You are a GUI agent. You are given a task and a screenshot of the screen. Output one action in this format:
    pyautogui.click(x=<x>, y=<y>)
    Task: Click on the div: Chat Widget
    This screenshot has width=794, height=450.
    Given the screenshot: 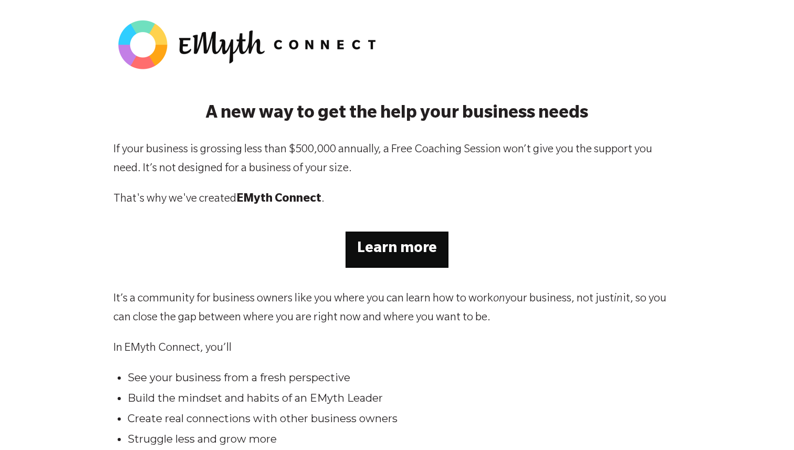 What is the action you would take?
    pyautogui.click(x=768, y=425)
    